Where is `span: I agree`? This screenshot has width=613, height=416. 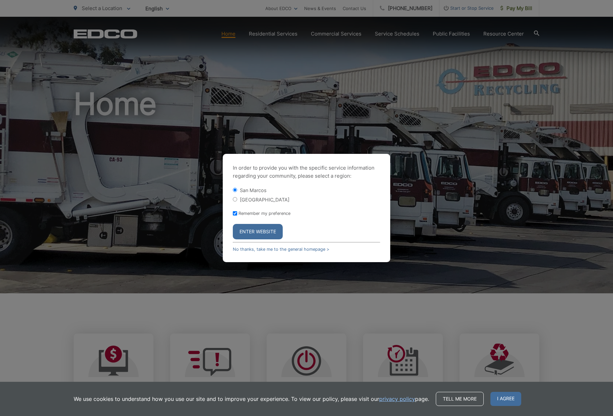
span: I agree is located at coordinates (506, 399).